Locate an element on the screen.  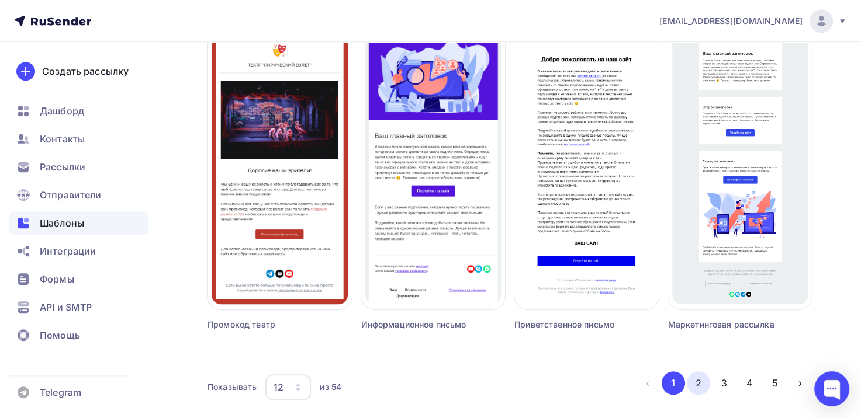
div: Создать рассылку is located at coordinates (85, 71).